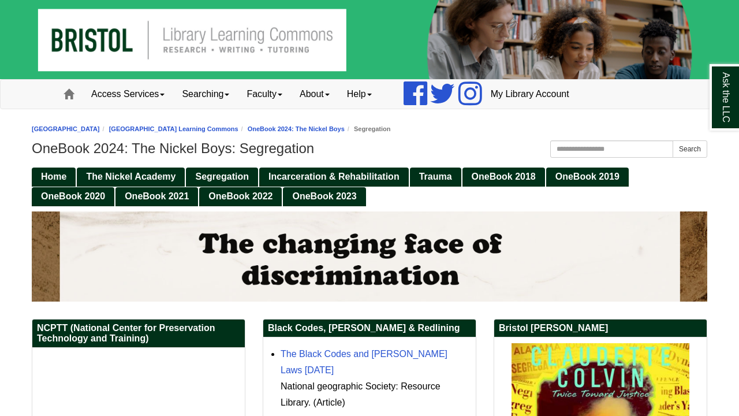 The image size is (739, 416). What do you see at coordinates (503, 176) in the screenshot?
I see `span: OneBook 2018` at bounding box center [503, 176].